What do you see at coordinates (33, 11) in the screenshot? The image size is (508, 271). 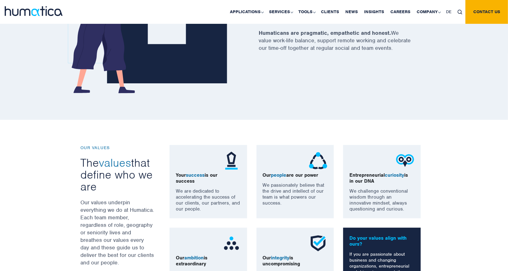 I see `img: logo` at bounding box center [33, 11].